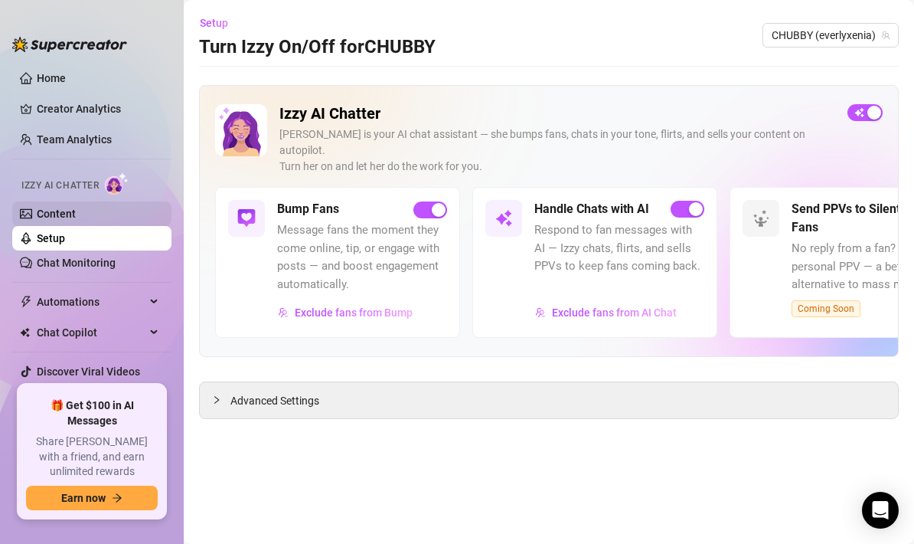  I want to click on img: Izzy AI Chatter, so click(241, 130).